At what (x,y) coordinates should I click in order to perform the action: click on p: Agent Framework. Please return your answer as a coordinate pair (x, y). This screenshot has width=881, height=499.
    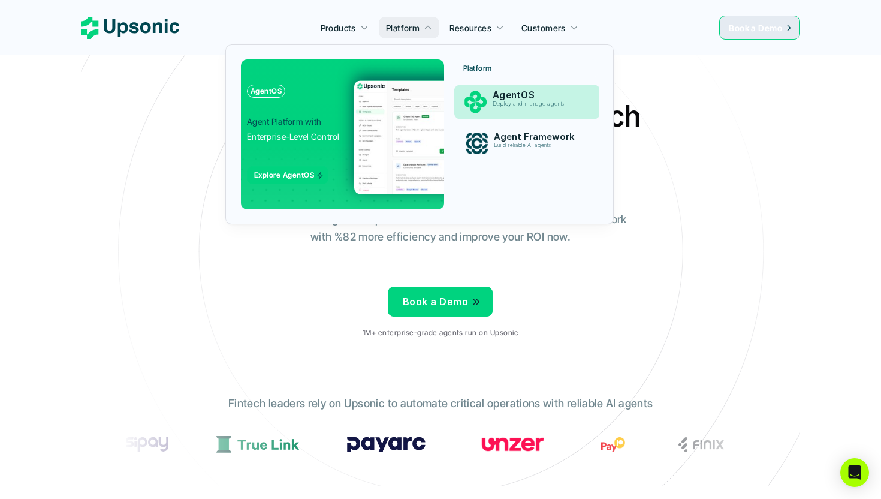
    Looking at the image, I should click on (538, 137).